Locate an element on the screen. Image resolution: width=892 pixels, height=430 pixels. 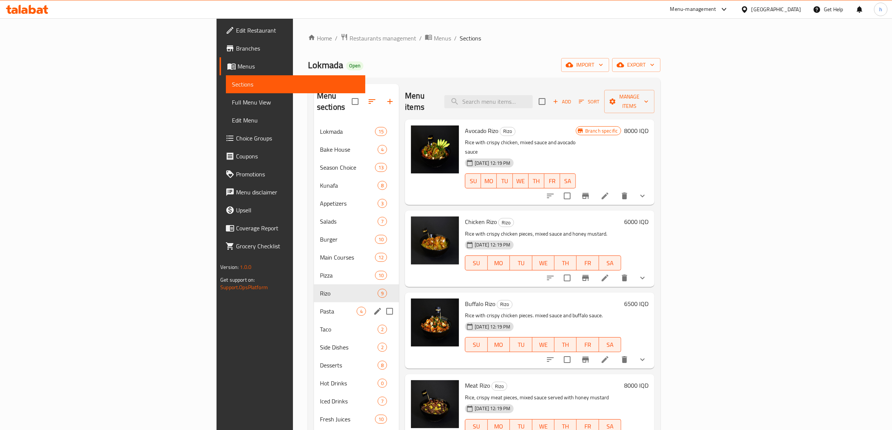
button: WE is located at coordinates (521, 181).